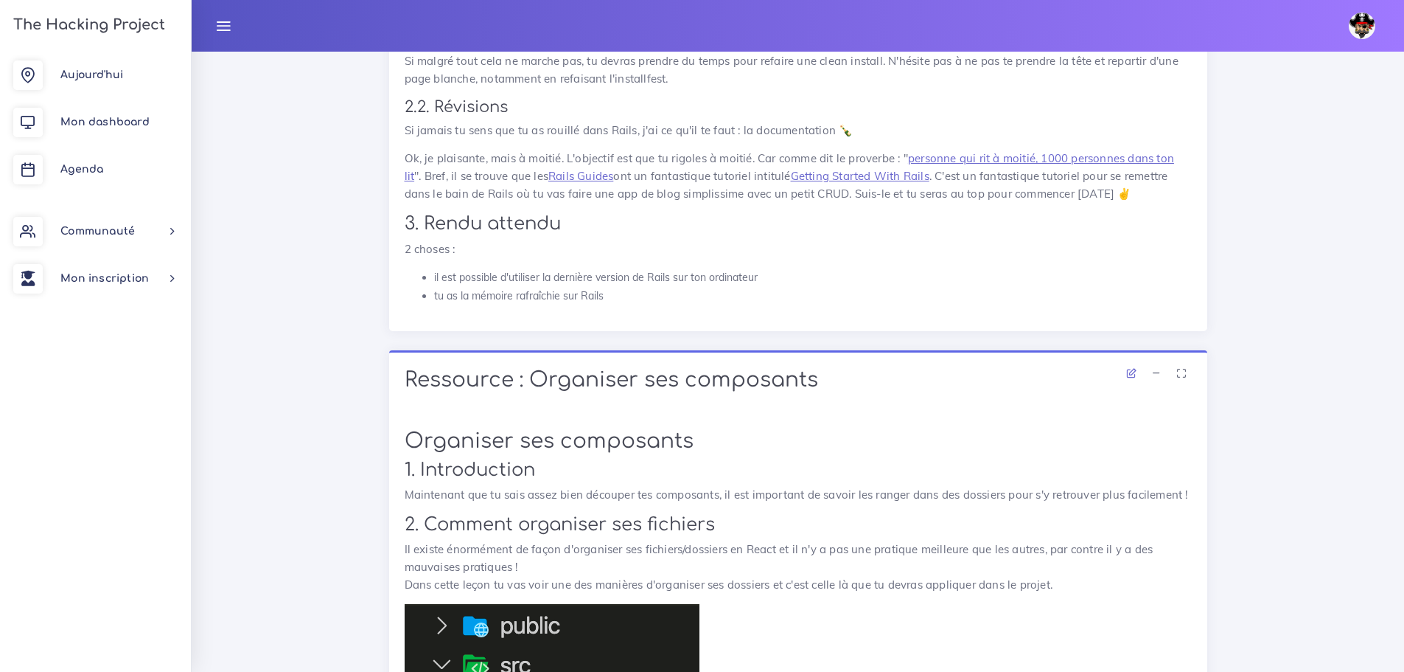 The height and width of the screenshot is (672, 1404). What do you see at coordinates (798, 380) in the screenshot?
I see `h1: Ressource : Organiser ses composants` at bounding box center [798, 380].